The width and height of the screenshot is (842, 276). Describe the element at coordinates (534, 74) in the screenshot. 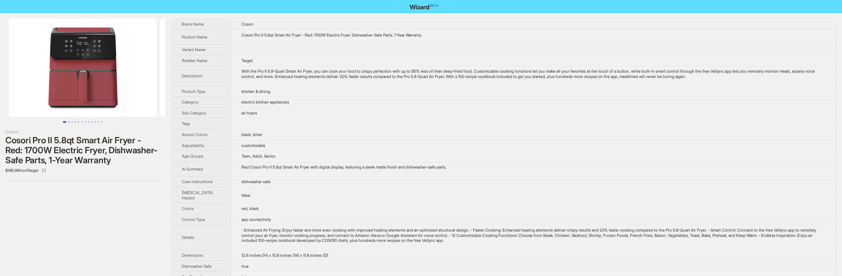

I see `div: With the Pro II 5.8-Quart Smart Air Fryer, you can cook your food to crispy perfection with up to...` at that location.